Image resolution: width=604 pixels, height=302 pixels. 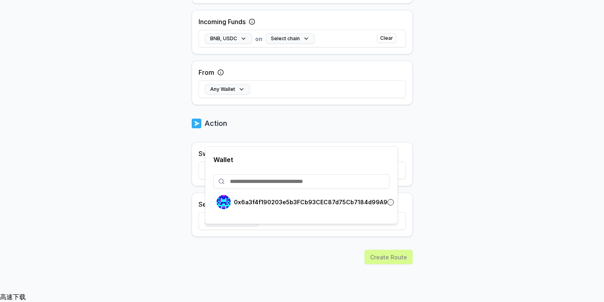 I want to click on label: Incoming Funds, so click(x=222, y=22).